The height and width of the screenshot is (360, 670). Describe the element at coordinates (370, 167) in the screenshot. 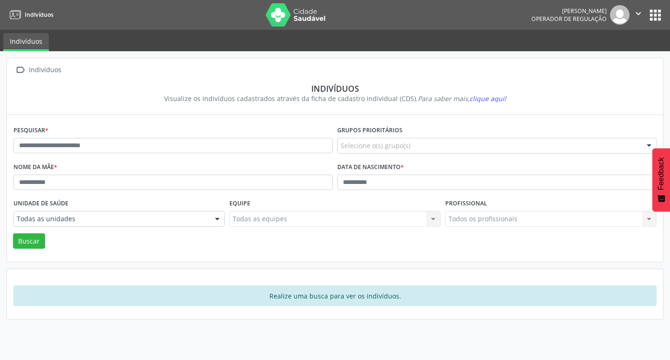

I see `label: Data de nascimento` at that location.